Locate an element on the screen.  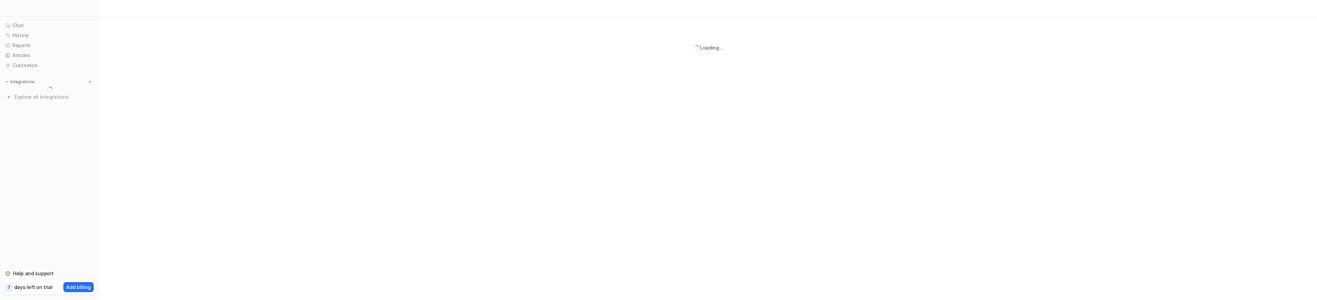
p: Add billing is located at coordinates (78, 287).